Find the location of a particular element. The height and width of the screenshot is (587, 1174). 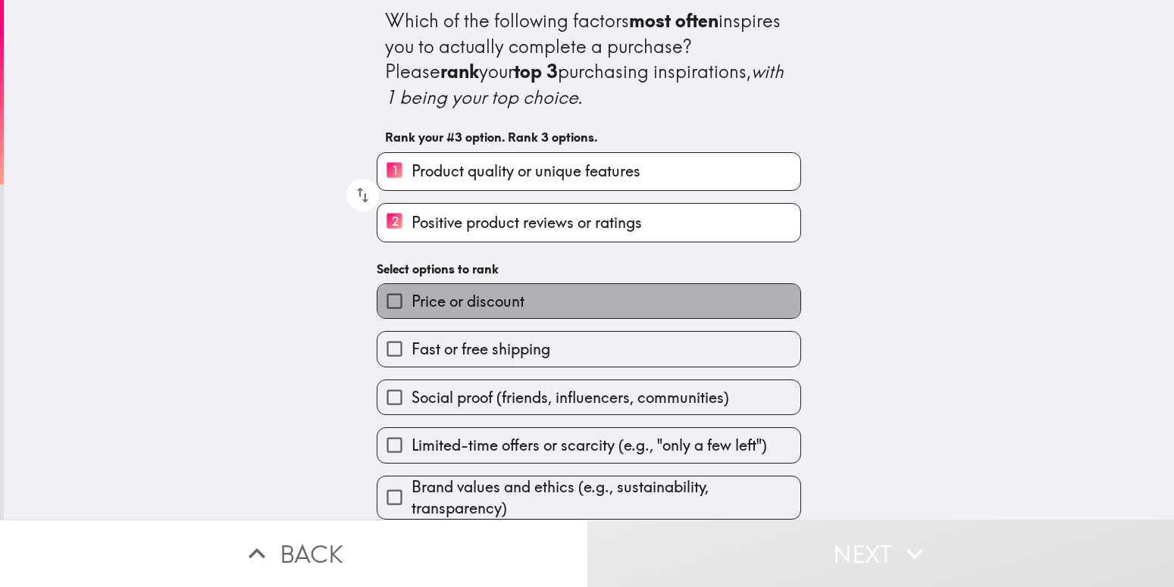

b: most often is located at coordinates (674, 20).